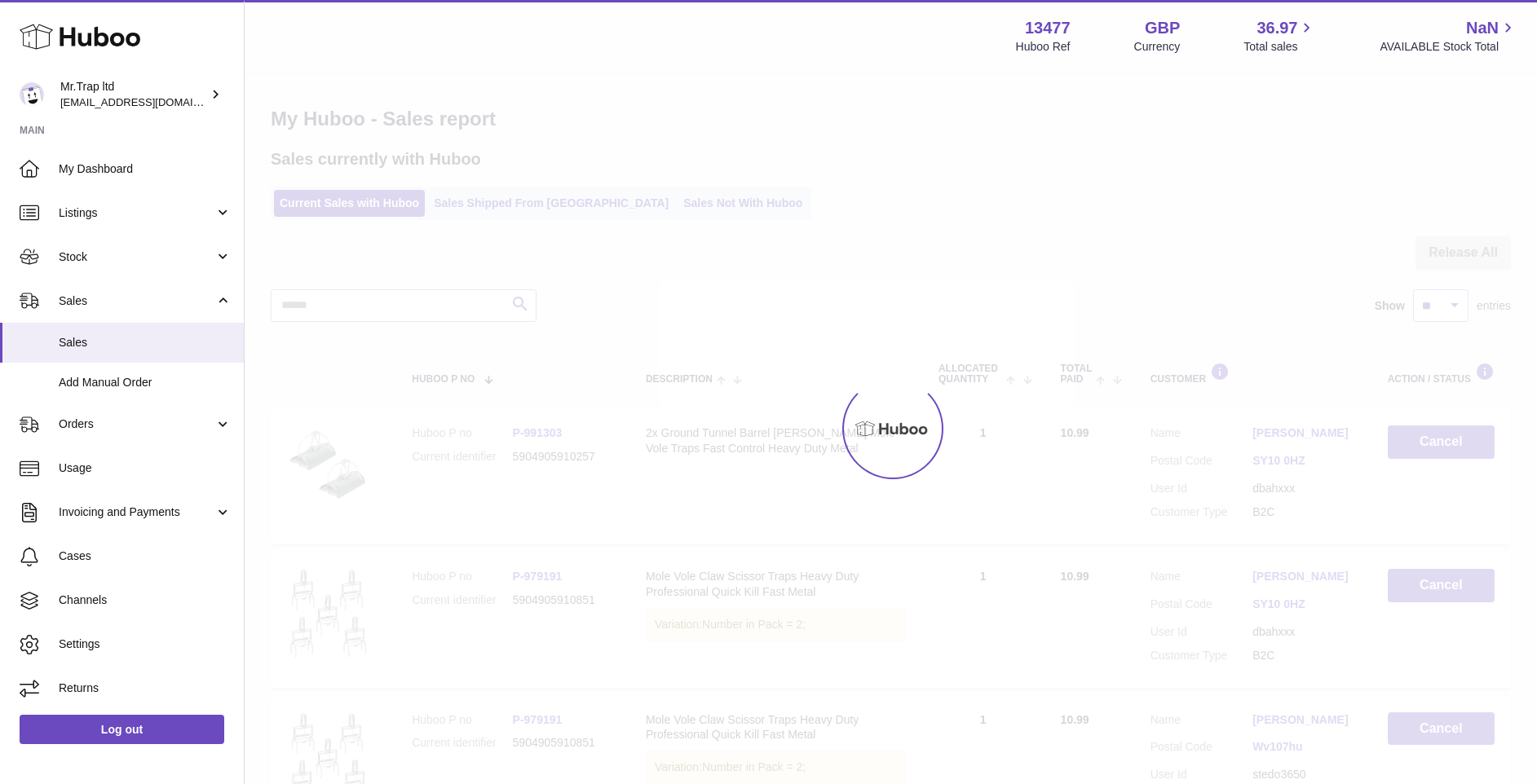 Image resolution: width=1537 pixels, height=784 pixels. What do you see at coordinates (1162, 28) in the screenshot?
I see `strong: GBP` at bounding box center [1162, 28].